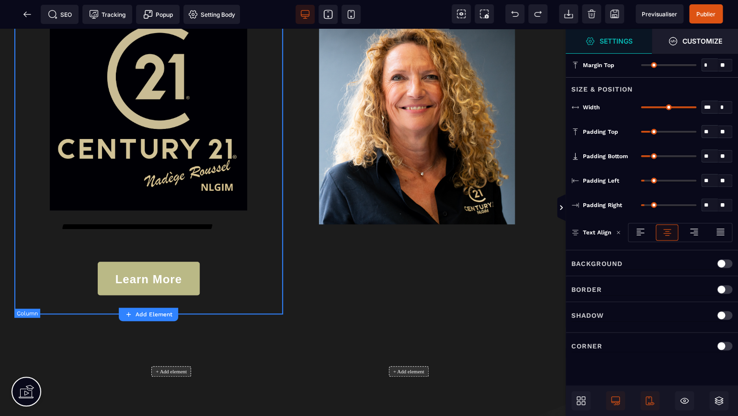 The image size is (738, 416). Describe the element at coordinates (148, 314) in the screenshot. I see `button: Add Element` at that location.